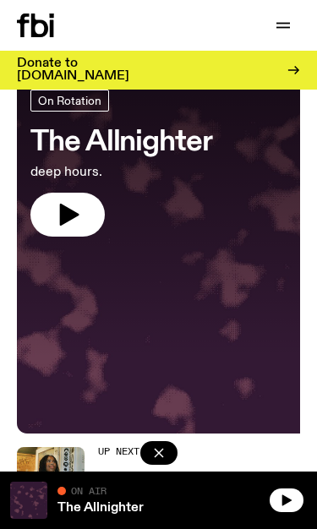 This screenshot has height=529, width=317. What do you see at coordinates (51, 481) in the screenshot?
I see `img: Ify - a Brown Skin girl with black braided twists, looking up to the side with her tongue stickin...` at bounding box center [51, 481].